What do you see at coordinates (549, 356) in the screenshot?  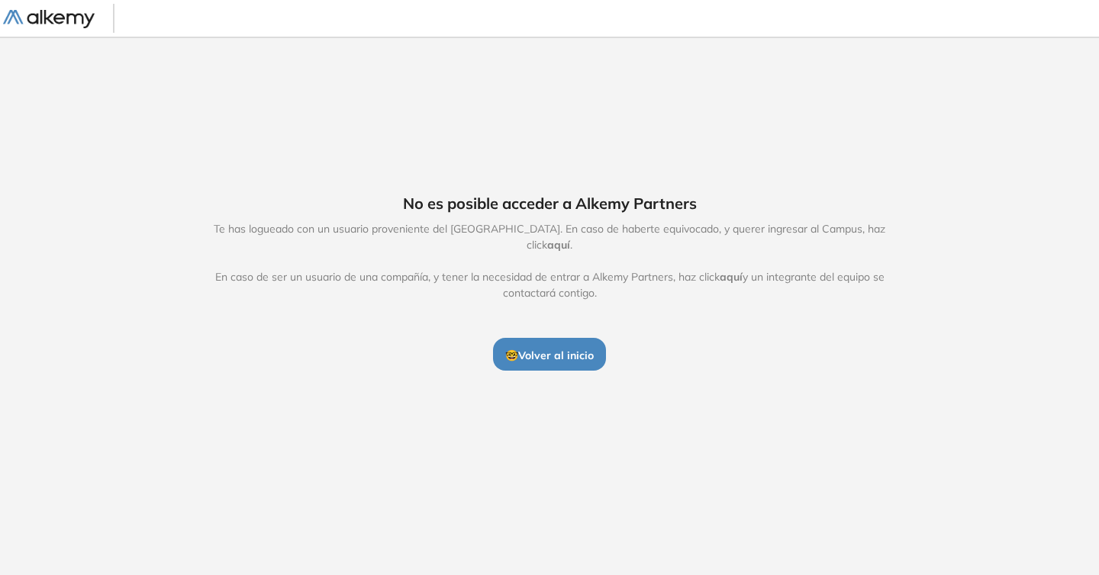 I see `span: 🤓 Volver al inicio` at bounding box center [549, 356].